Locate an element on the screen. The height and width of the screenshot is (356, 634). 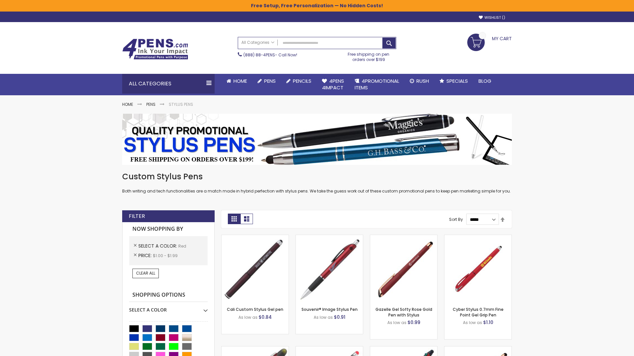
a: Orbitor 4 Color Assorted Ink Metallic Stylus Pens-Red is located at coordinates (403, 349).